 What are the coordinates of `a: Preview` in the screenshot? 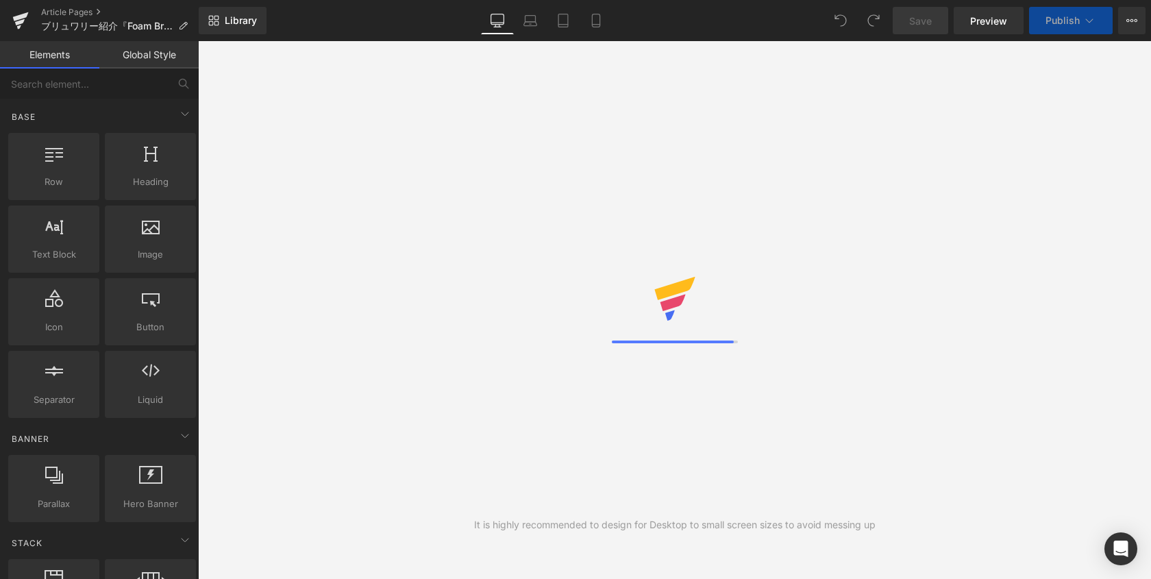 It's located at (989, 21).